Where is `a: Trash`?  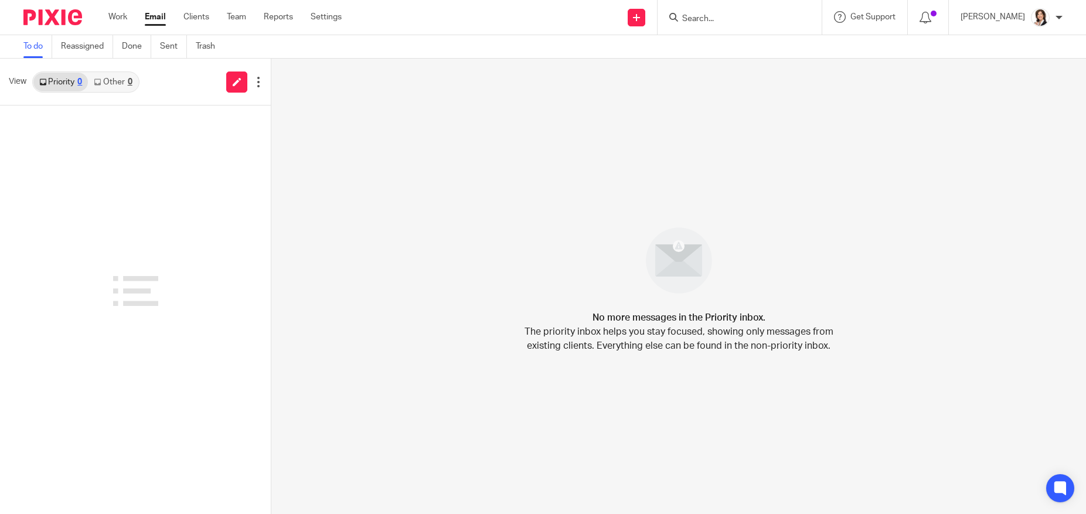
a: Trash is located at coordinates (210, 46).